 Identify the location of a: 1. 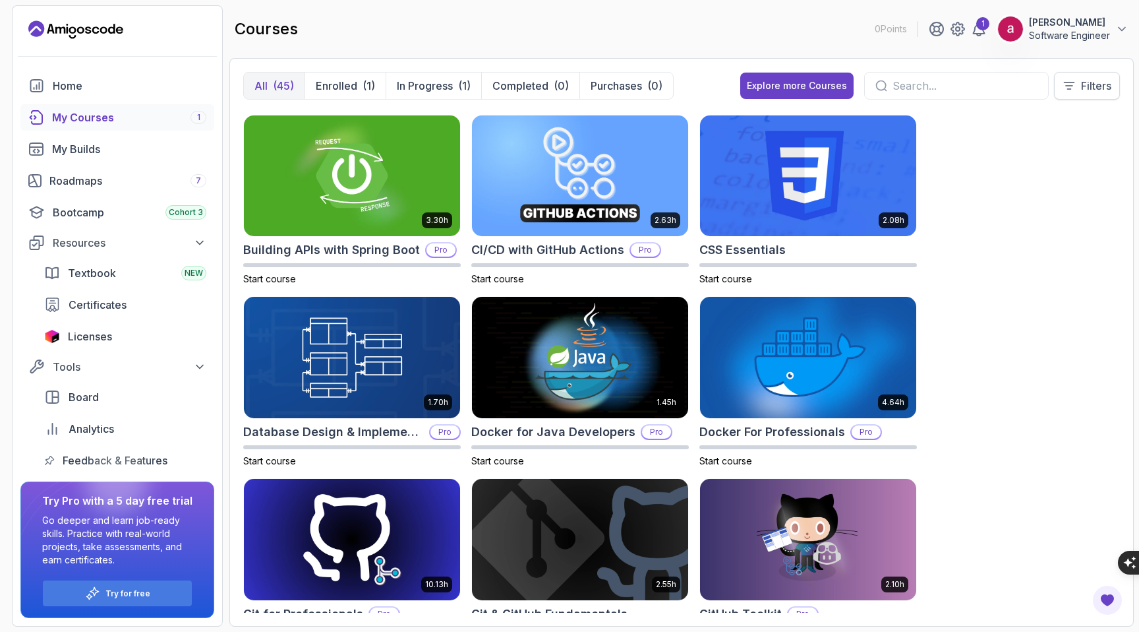
(979, 29).